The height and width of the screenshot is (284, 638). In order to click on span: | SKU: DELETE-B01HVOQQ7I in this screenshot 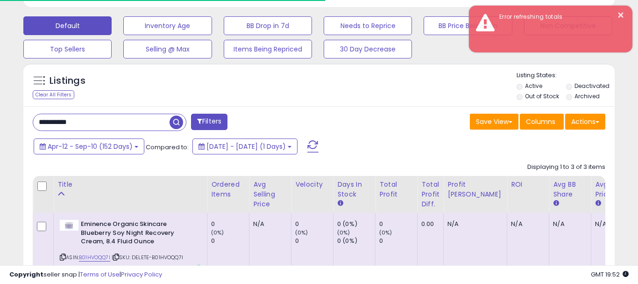, I will do `click(147, 257)`.